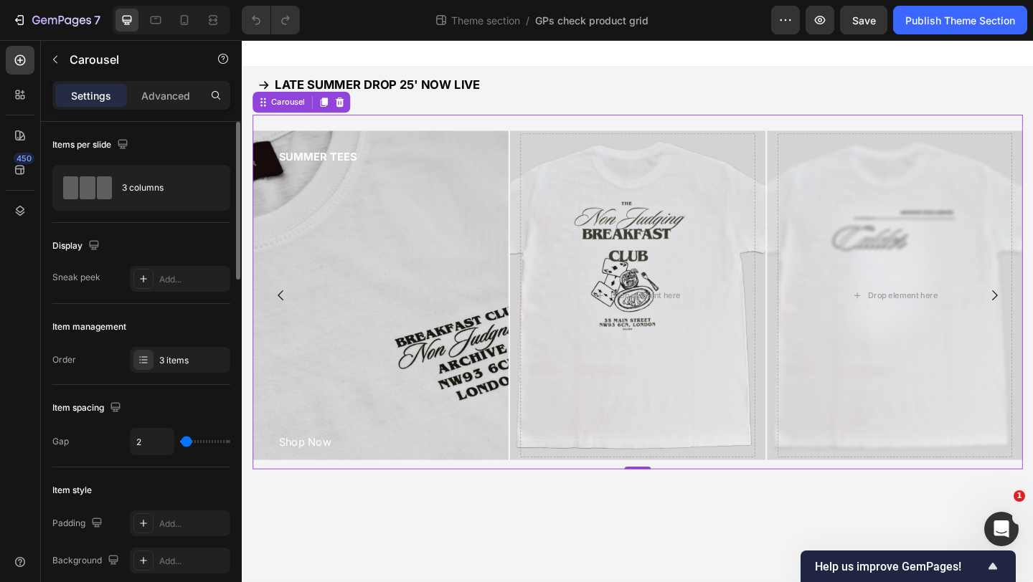 The image size is (1033, 582). Describe the element at coordinates (49, 67) in the screenshot. I see `div: Carousel` at that location.